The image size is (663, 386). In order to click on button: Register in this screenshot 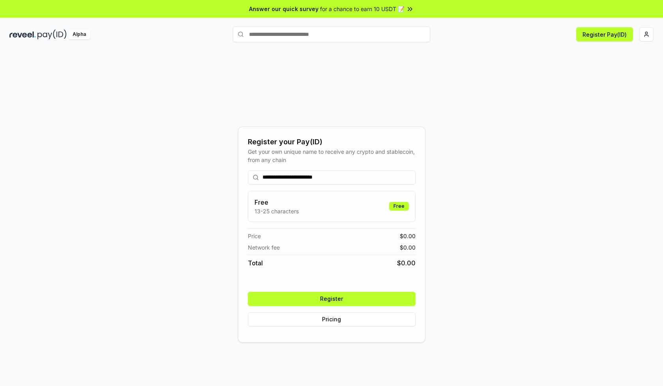, I will do `click(331, 299)`.